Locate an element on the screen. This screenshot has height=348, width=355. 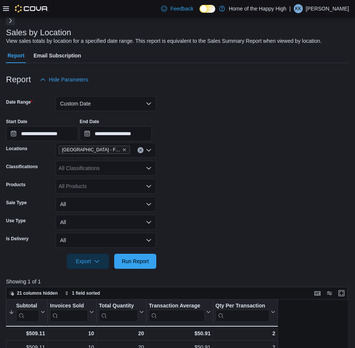
span: 21 columns hidden is located at coordinates (37, 294).